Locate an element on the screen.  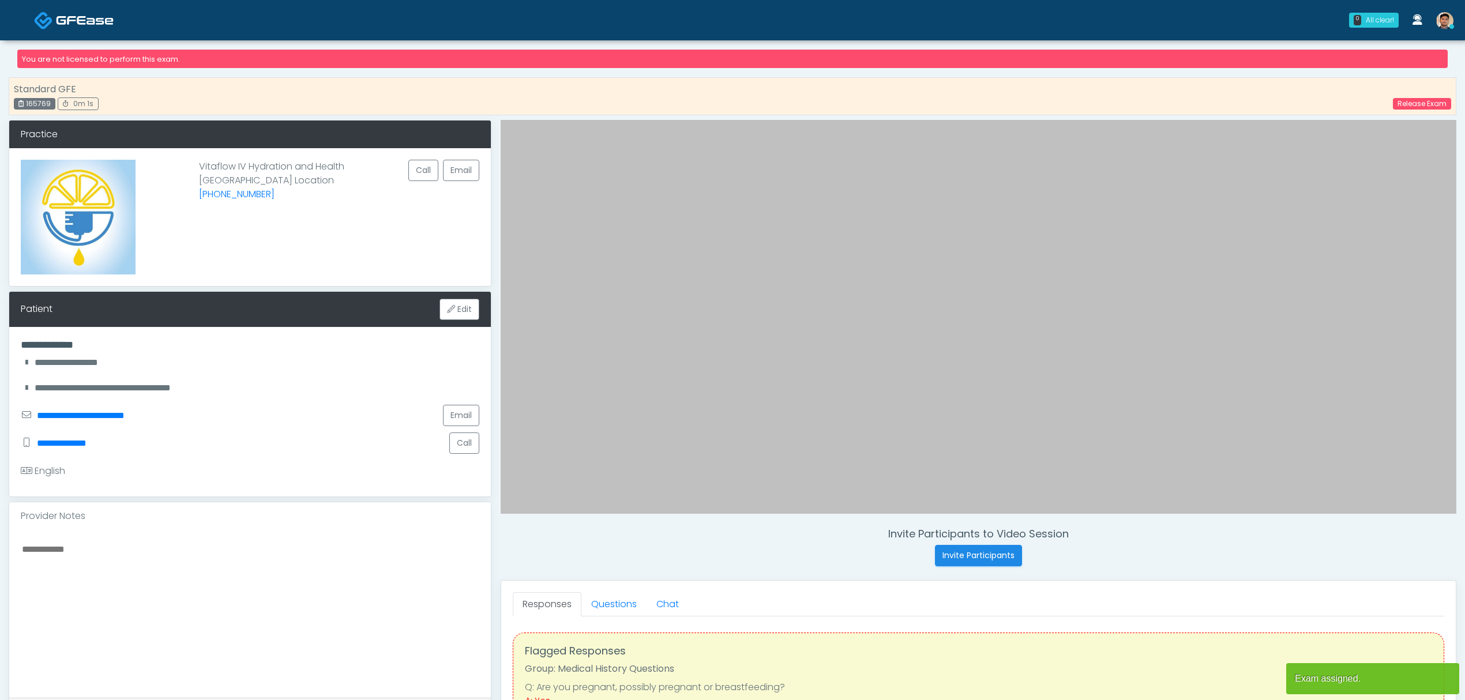
h4: Invite Participants to Video Session is located at coordinates (978, 534).